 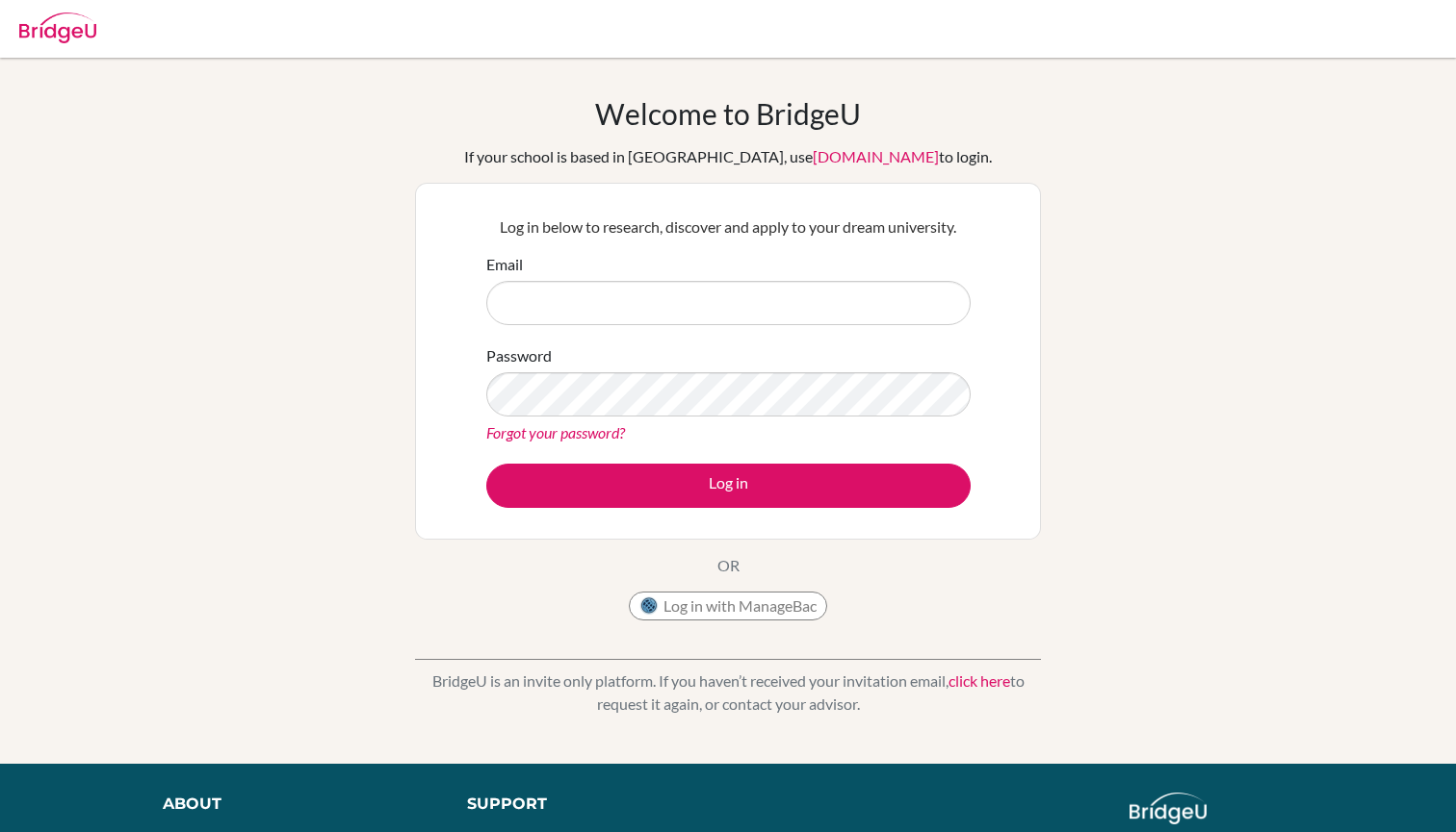 I want to click on img: Bridge-U, so click(x=57, y=28).